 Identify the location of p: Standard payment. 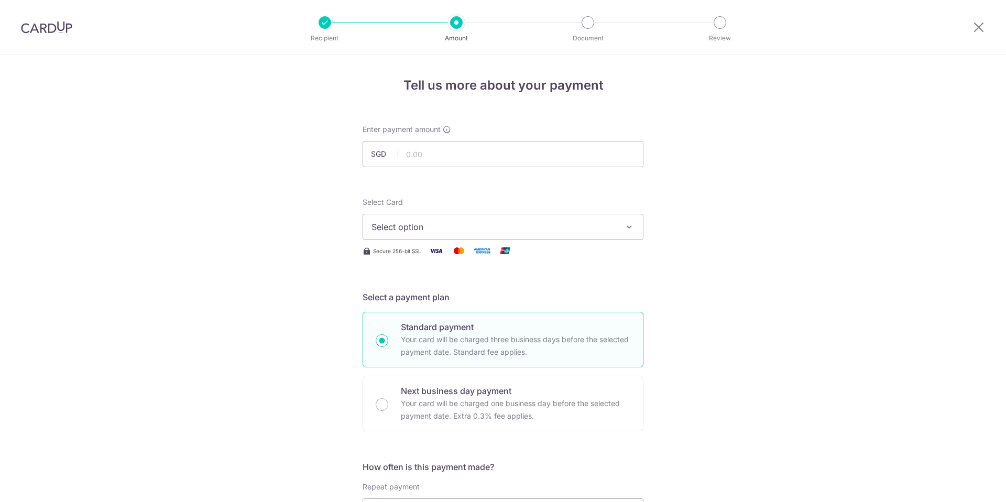
(515, 327).